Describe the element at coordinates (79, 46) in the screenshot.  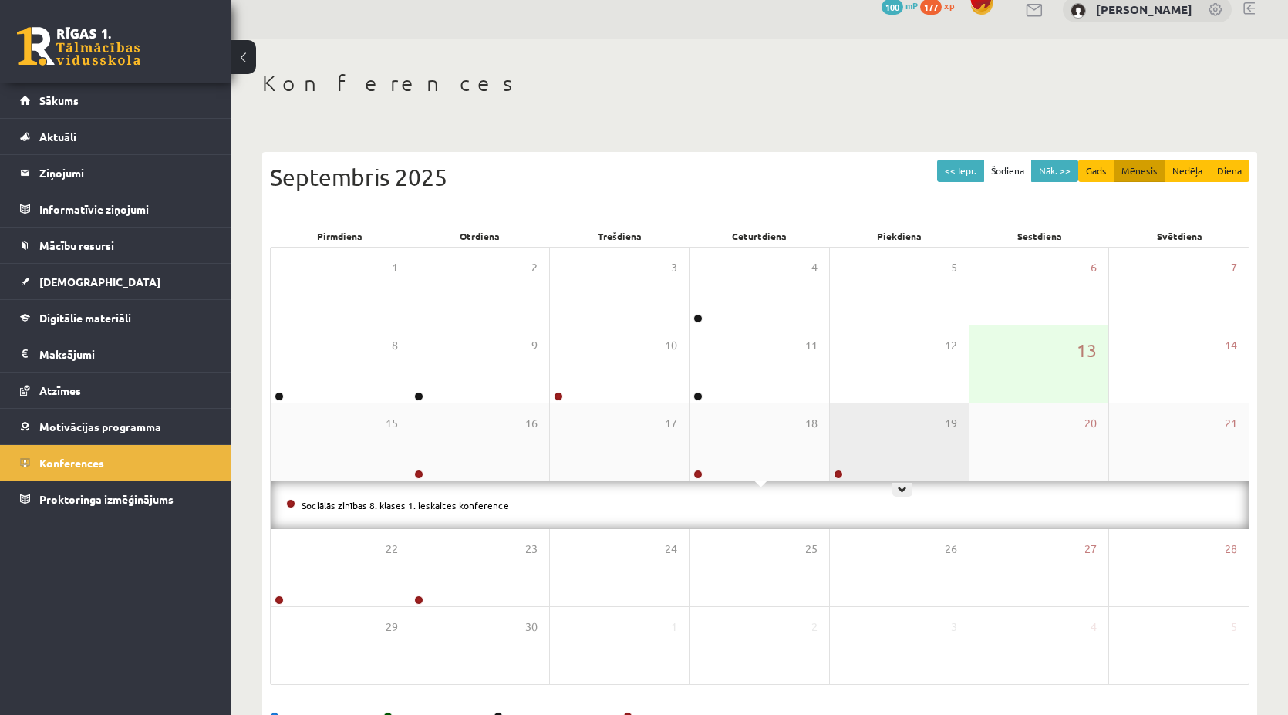
I see `a: Rīgas 1. Tālmācības vidusskola` at that location.